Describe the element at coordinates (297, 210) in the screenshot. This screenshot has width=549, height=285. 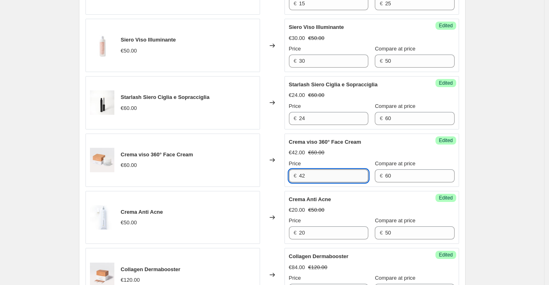
I see `div: €20.00` at that location.